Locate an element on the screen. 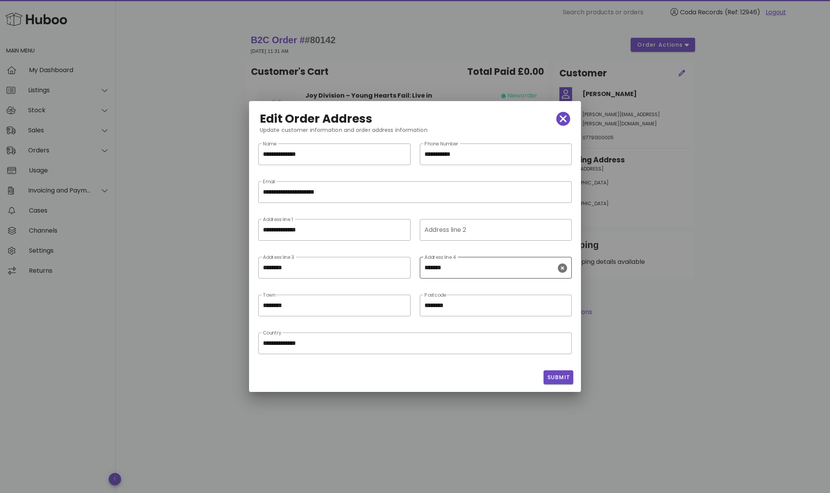 Image resolution: width=830 pixels, height=493 pixels. div: Update customer information and order address information is located at coordinates (415, 133).